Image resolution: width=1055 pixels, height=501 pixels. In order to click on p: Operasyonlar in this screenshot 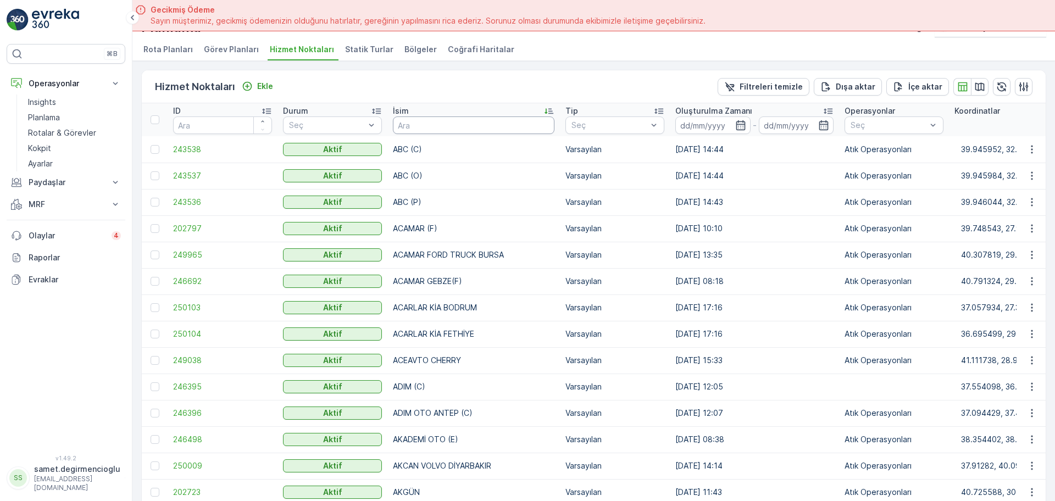, I will do `click(870, 111)`.